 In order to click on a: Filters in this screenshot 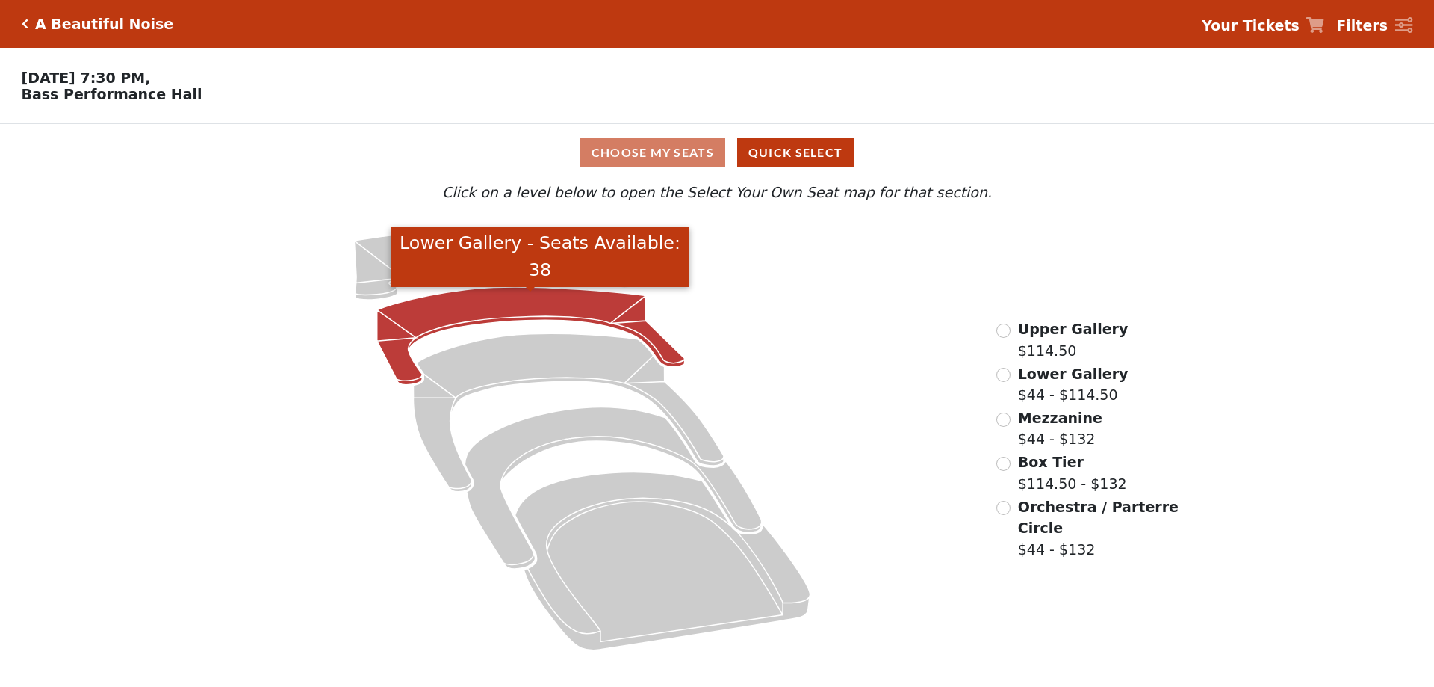, I will do `click(1375, 25)`.